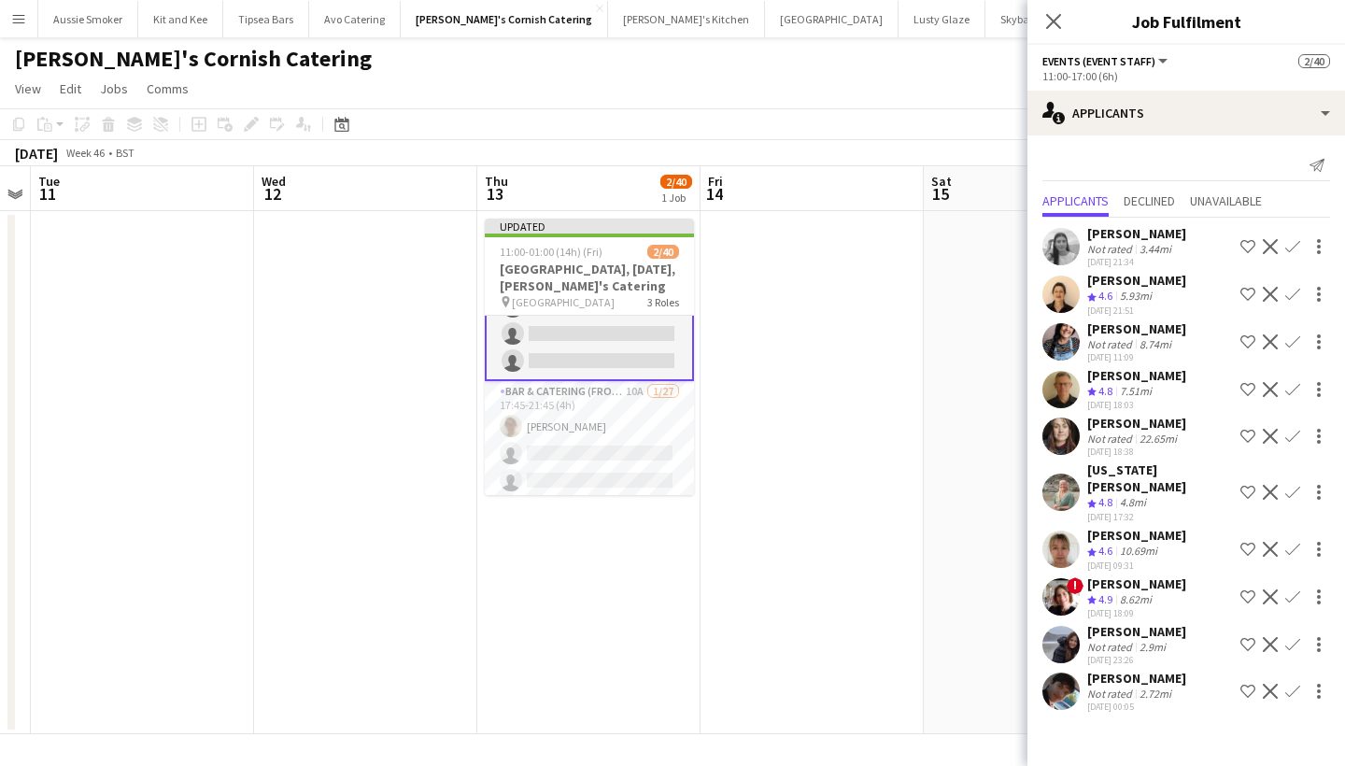 The image size is (1345, 766). Describe the element at coordinates (70, 89) in the screenshot. I see `a: Edit` at that location.